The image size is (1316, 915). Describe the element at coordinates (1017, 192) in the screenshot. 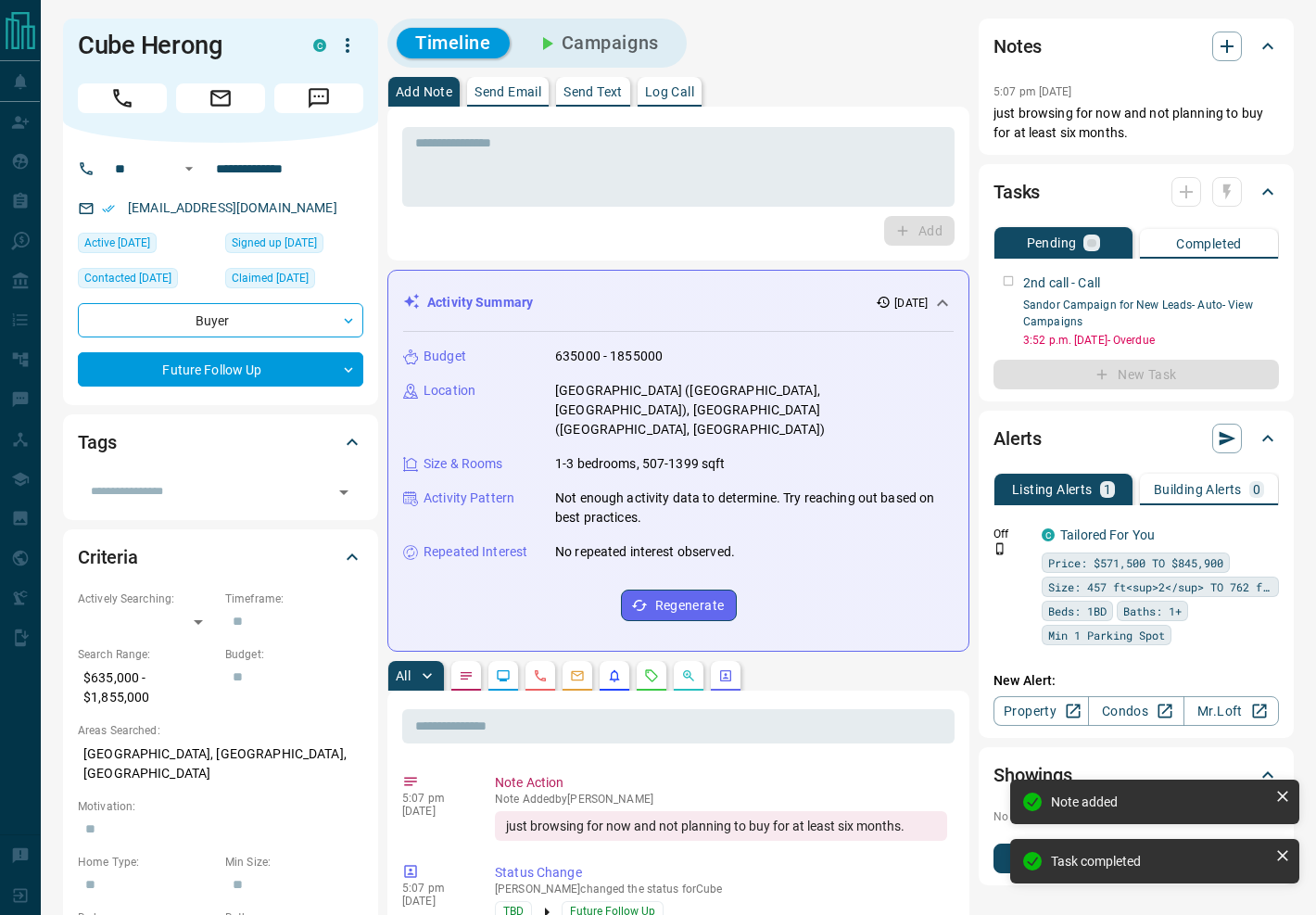

I see `h2: Tasks` at that location.